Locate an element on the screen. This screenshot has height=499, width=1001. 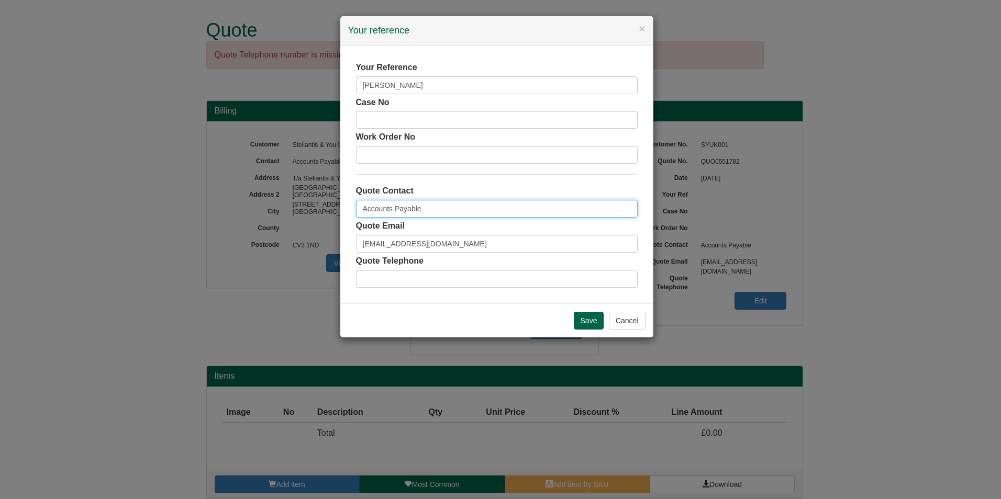
label: Work Order No is located at coordinates (386, 137).